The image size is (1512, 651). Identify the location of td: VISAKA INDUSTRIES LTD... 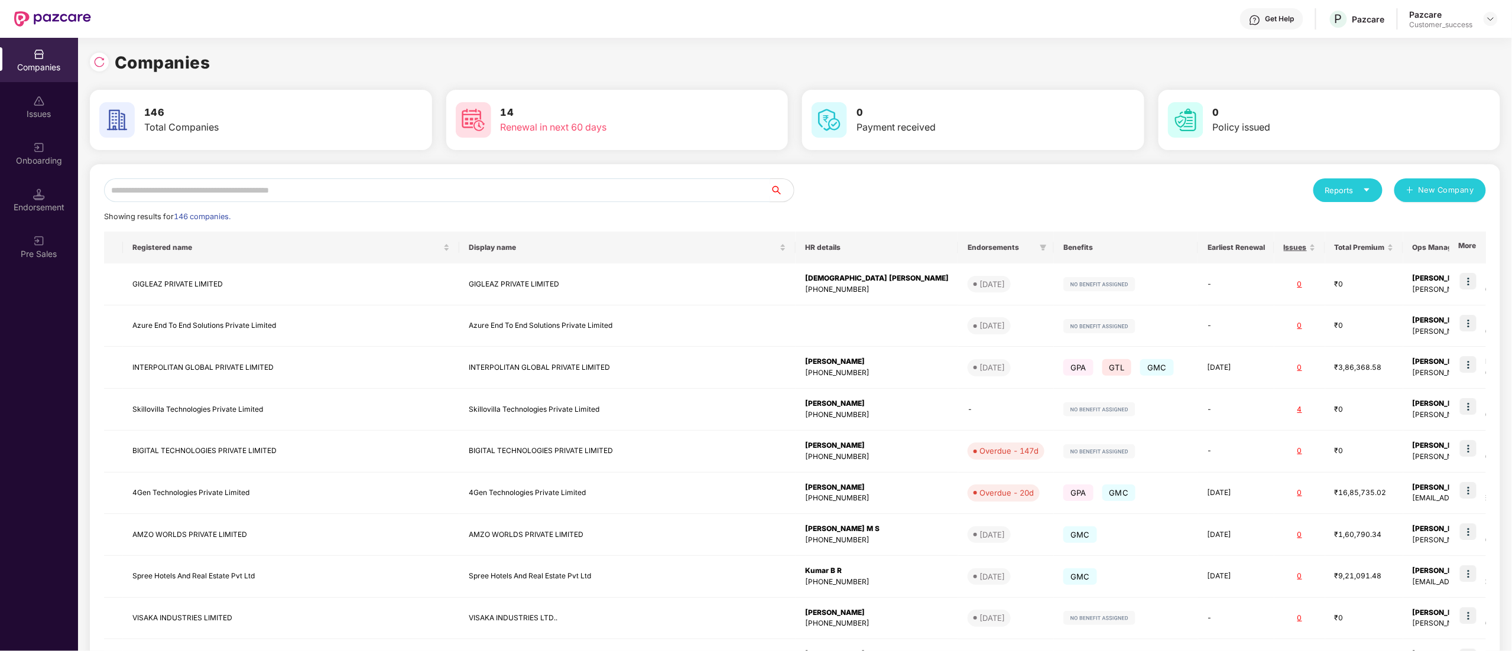
(627, 619).